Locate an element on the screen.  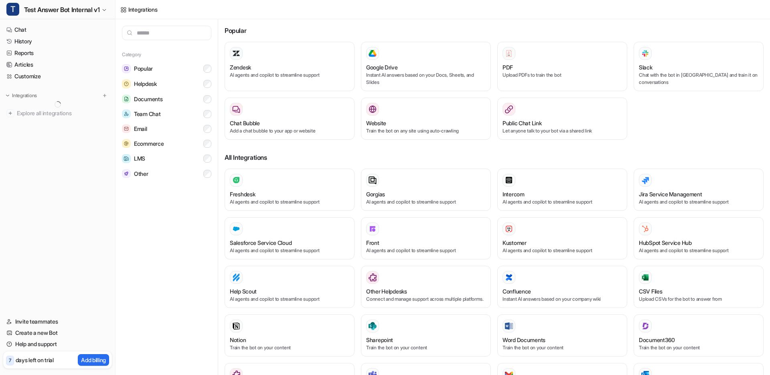
h3: Chat Bubble is located at coordinates (245, 123).